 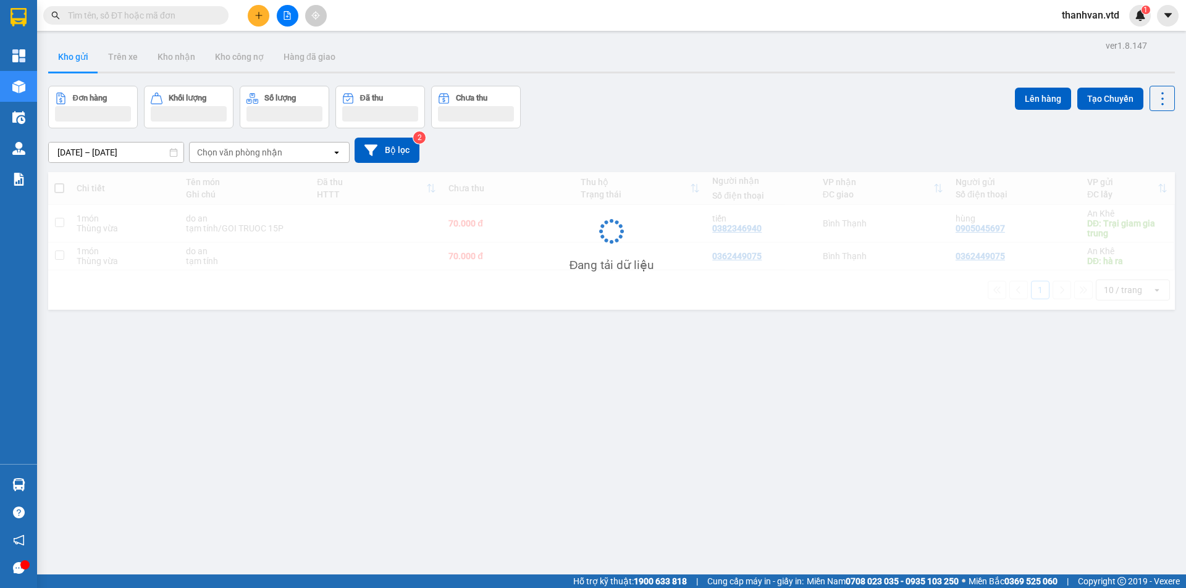 What do you see at coordinates (287, 15) in the screenshot?
I see `span: file-add` at bounding box center [287, 15].